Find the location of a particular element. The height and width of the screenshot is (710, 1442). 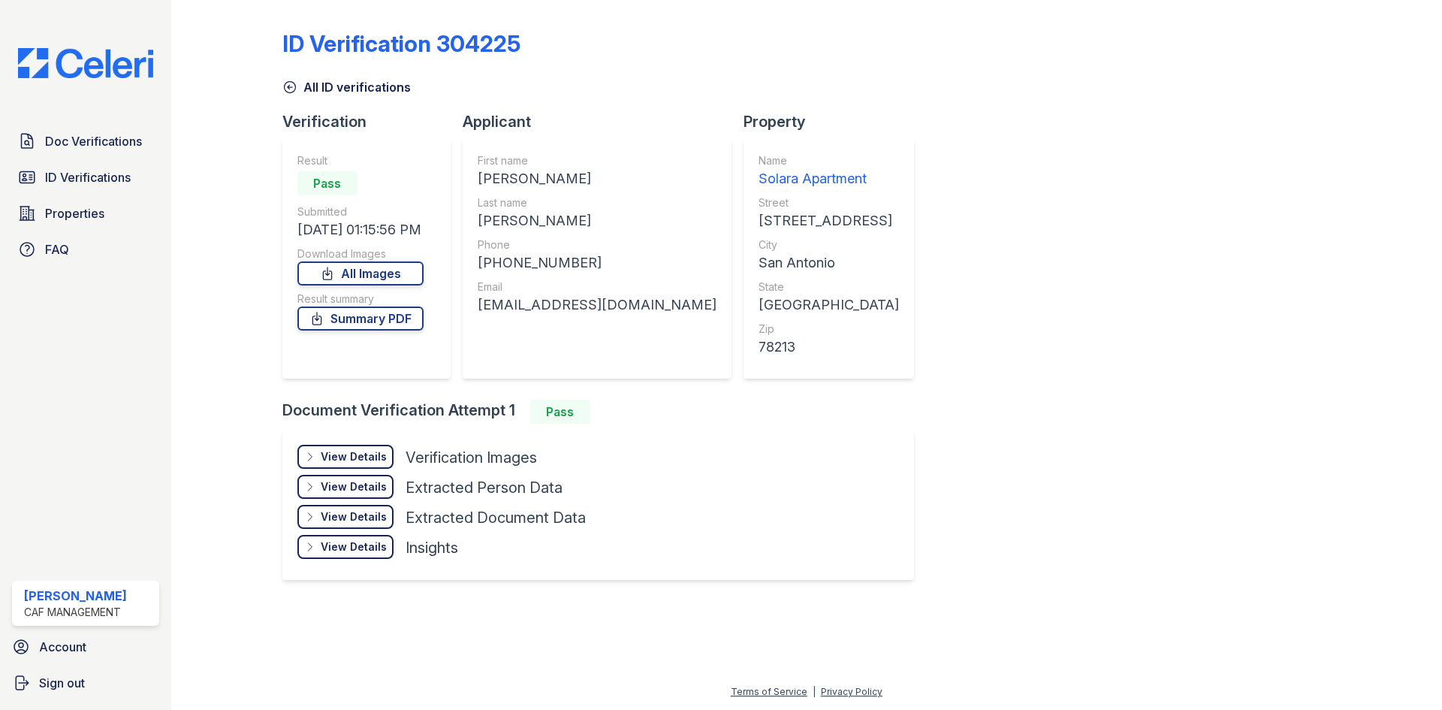

div: Street is located at coordinates (829, 203).